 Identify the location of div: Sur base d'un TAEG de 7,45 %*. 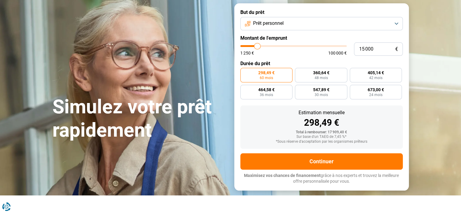
(322, 137).